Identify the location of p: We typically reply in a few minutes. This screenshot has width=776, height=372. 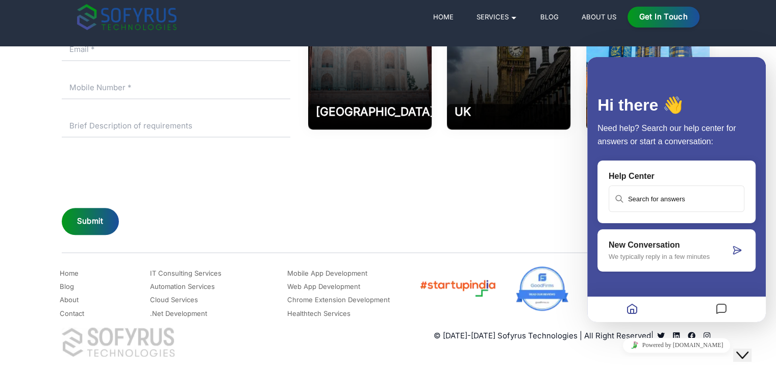
(82, 199).